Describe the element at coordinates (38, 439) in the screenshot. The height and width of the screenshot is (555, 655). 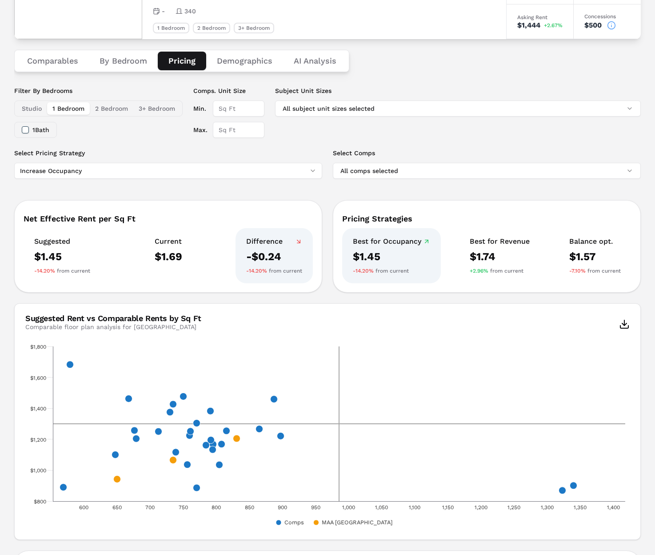
I see `text: $1,200` at that location.